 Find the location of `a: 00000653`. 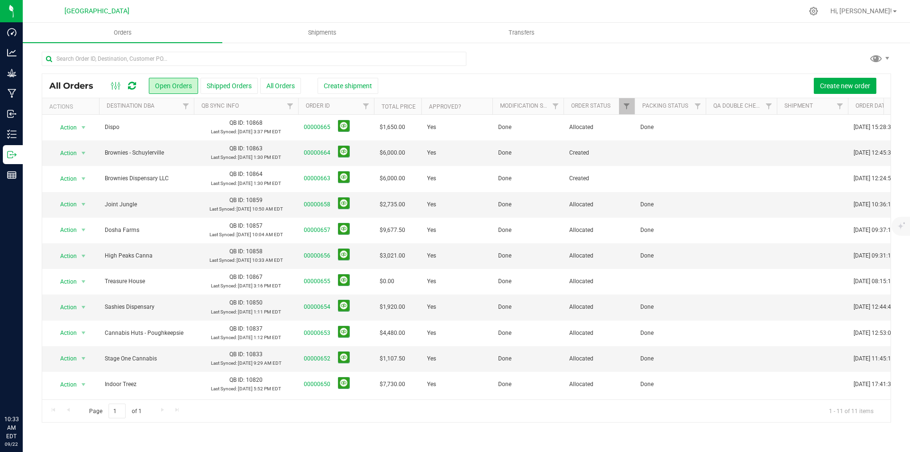

a: 00000653 is located at coordinates (317, 333).